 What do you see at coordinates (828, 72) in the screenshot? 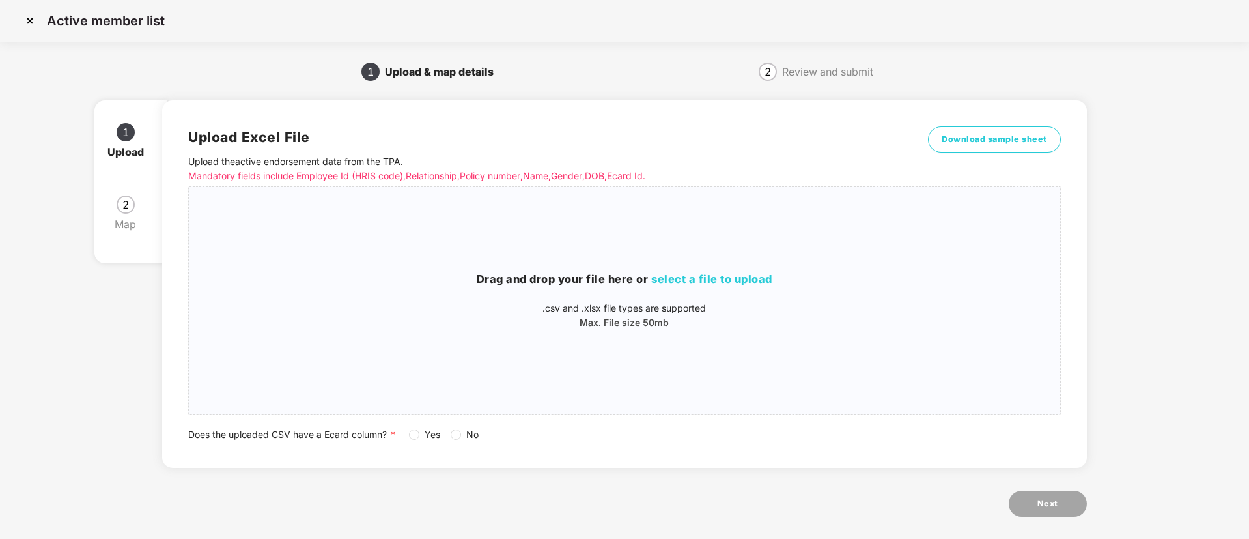
I see `div: Review and submit` at bounding box center [828, 72].